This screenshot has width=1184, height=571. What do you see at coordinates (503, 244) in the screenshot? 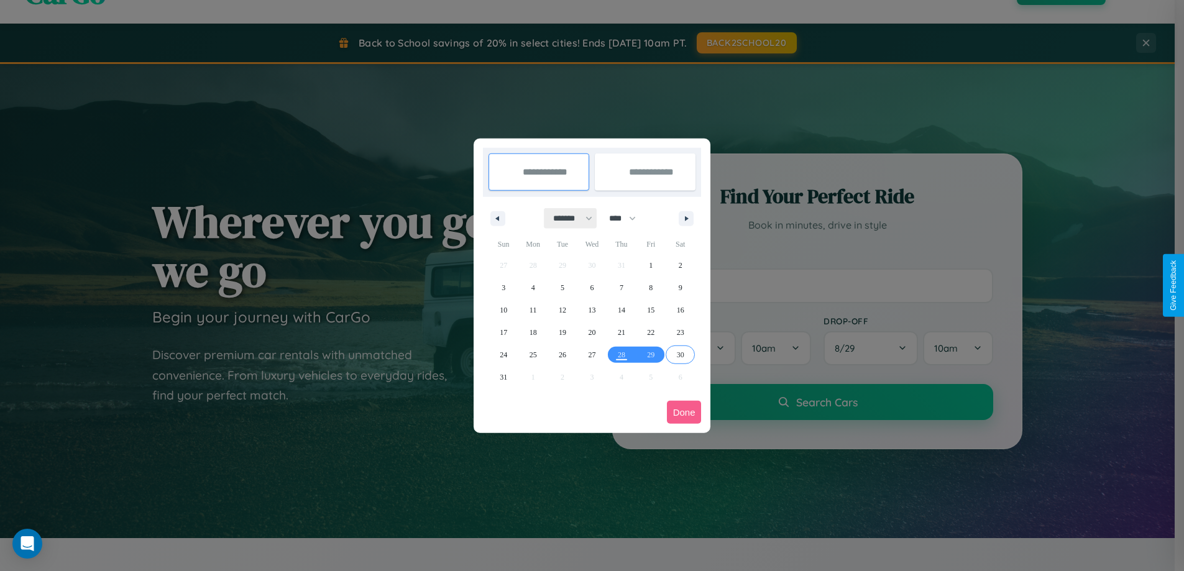
I see `span: Sun` at bounding box center [503, 244].